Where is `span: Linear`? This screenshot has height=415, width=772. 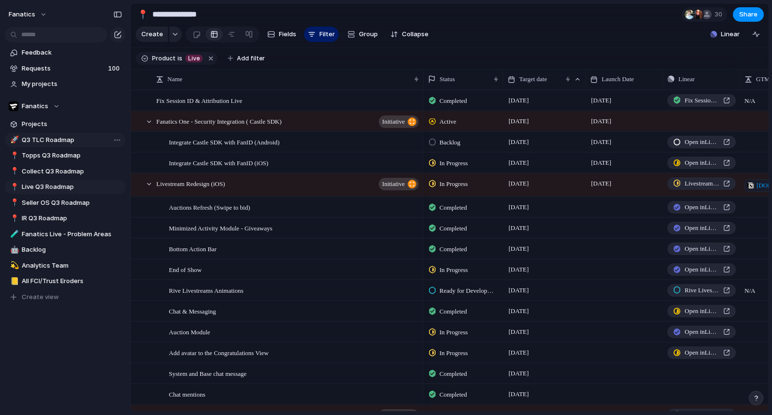 span: Linear is located at coordinates (687, 79).